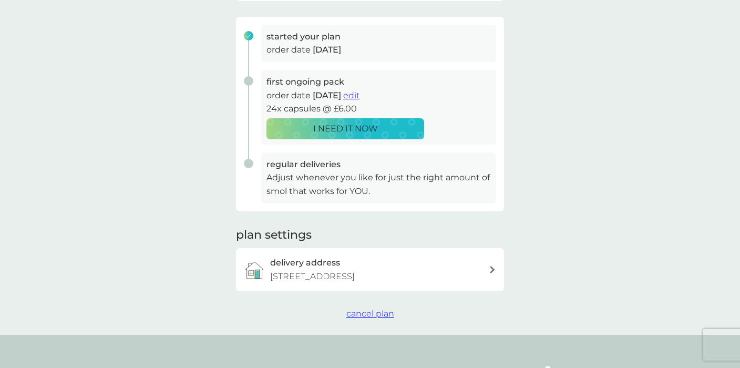  I want to click on h2: plan settings, so click(274, 235).